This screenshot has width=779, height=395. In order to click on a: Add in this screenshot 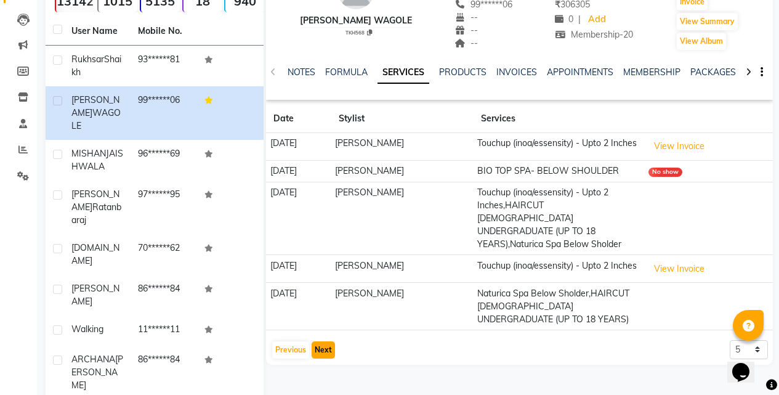, I will do `click(596, 20)`.